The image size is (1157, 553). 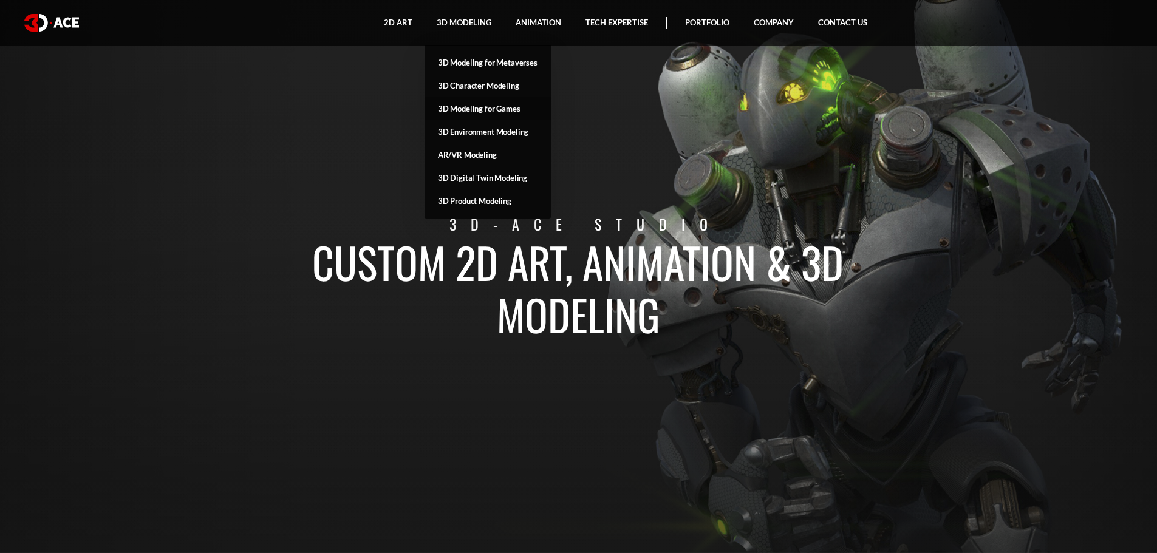 I want to click on a: 3D Product Modeling, so click(x=488, y=201).